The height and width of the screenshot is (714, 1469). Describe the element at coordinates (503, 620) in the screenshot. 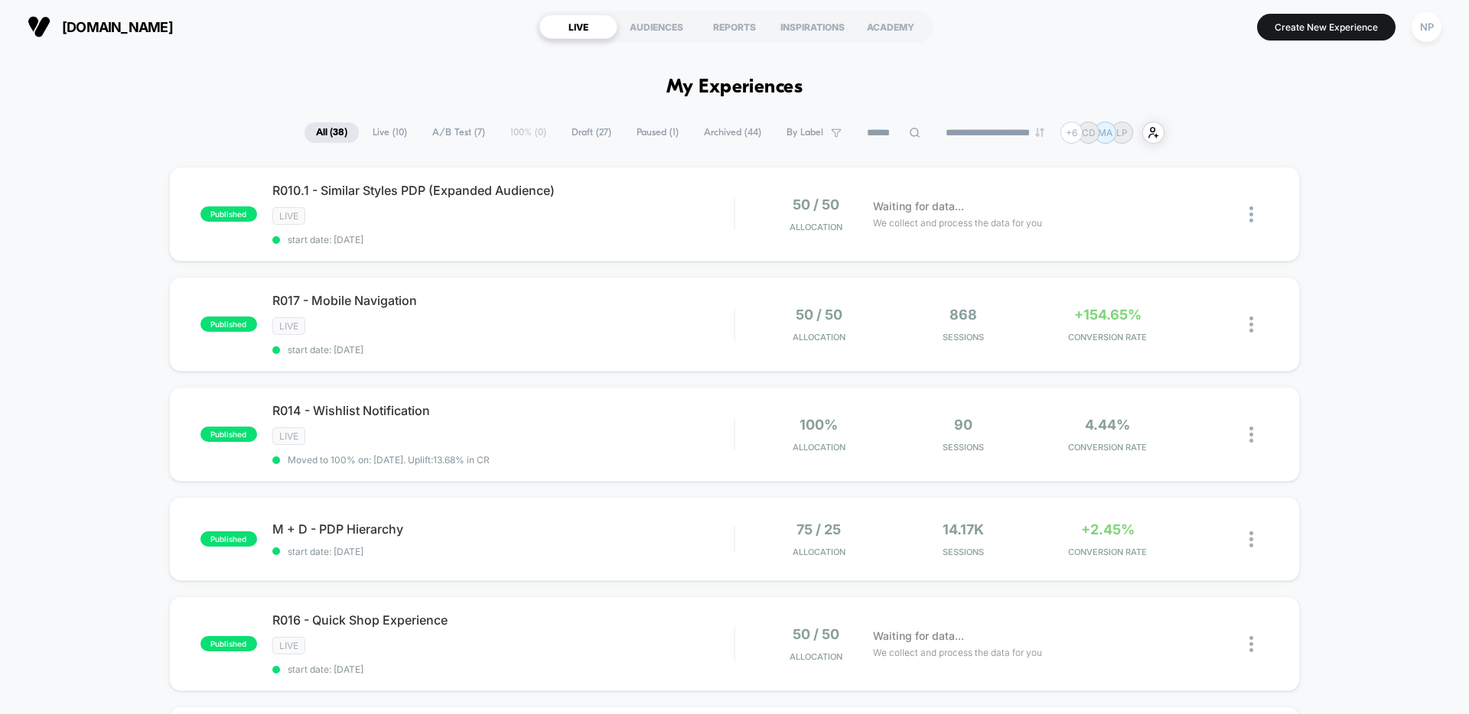

I see `span: R016 - Quick Shop Experience` at that location.